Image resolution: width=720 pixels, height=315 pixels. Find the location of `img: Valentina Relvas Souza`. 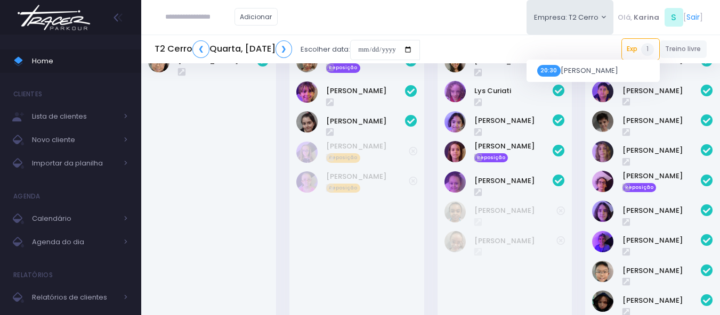

img: Valentina Relvas Souza is located at coordinates (307, 122).